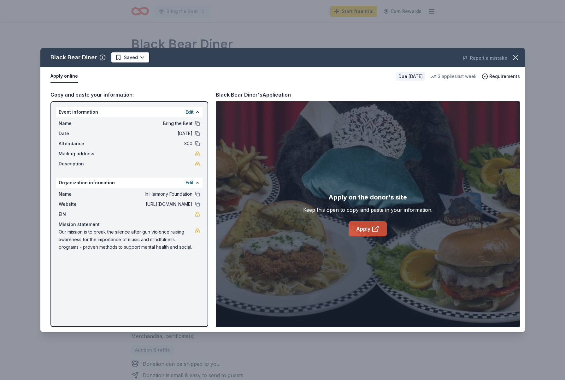 This screenshot has width=565, height=380. Describe the element at coordinates (80, 133) in the screenshot. I see `span: Date` at that location.